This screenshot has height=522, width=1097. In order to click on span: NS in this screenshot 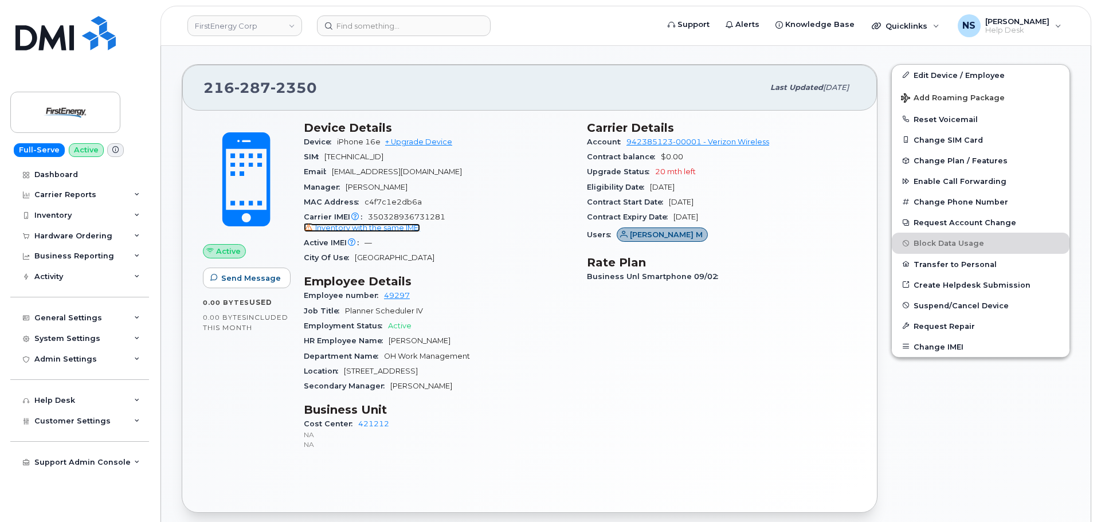, I will do `click(969, 26)`.